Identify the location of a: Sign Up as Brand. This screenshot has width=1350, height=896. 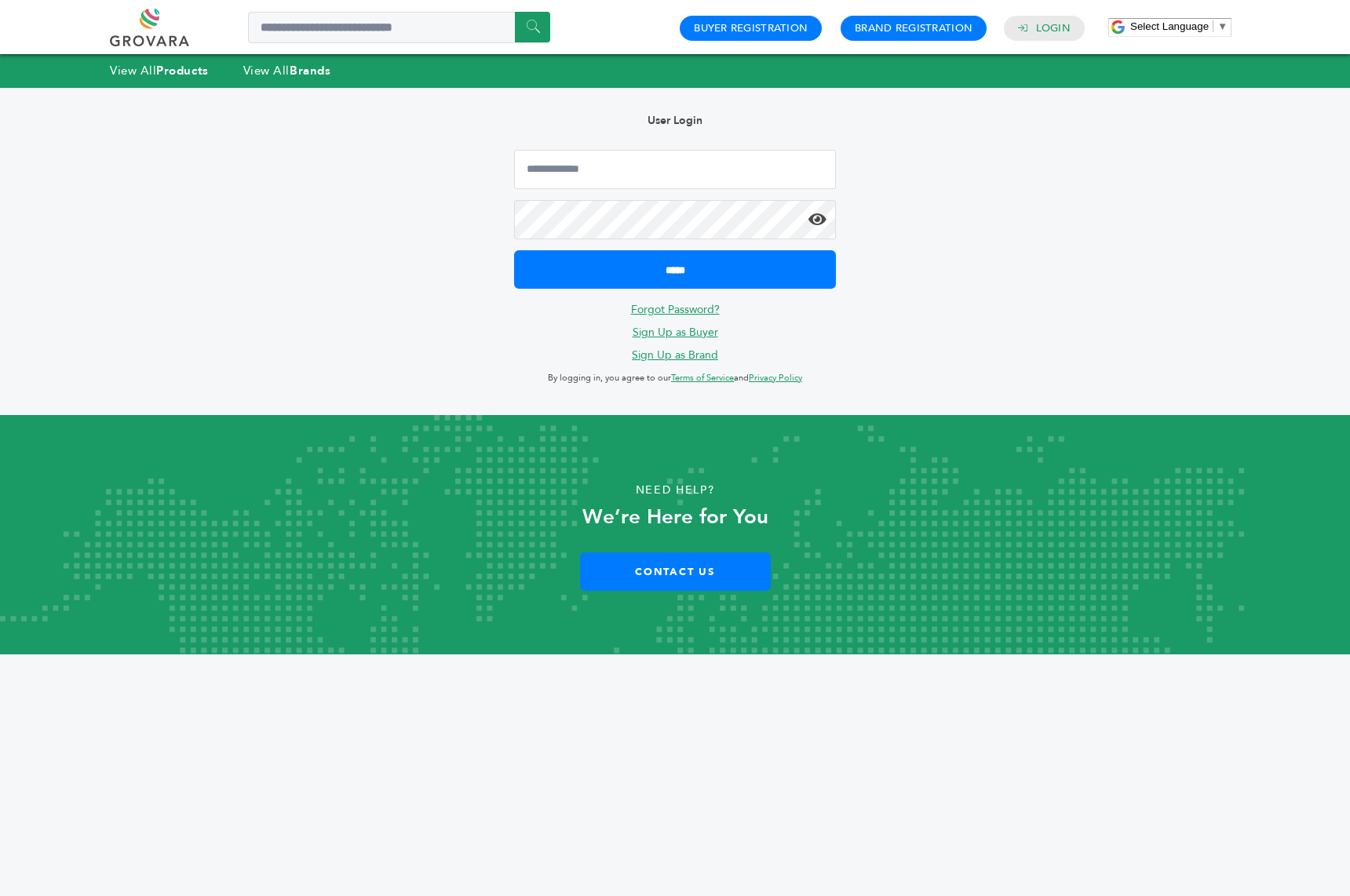
(675, 355).